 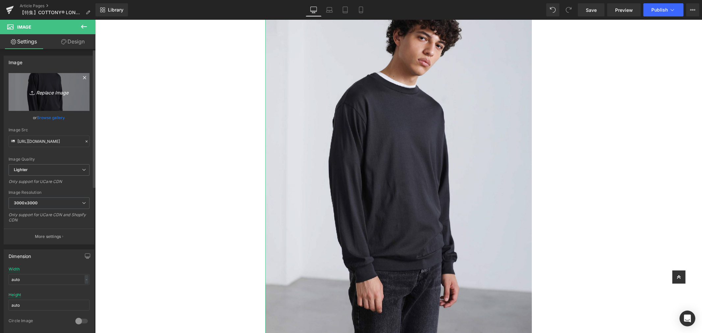 I want to click on b: 3000x3000, so click(x=26, y=203).